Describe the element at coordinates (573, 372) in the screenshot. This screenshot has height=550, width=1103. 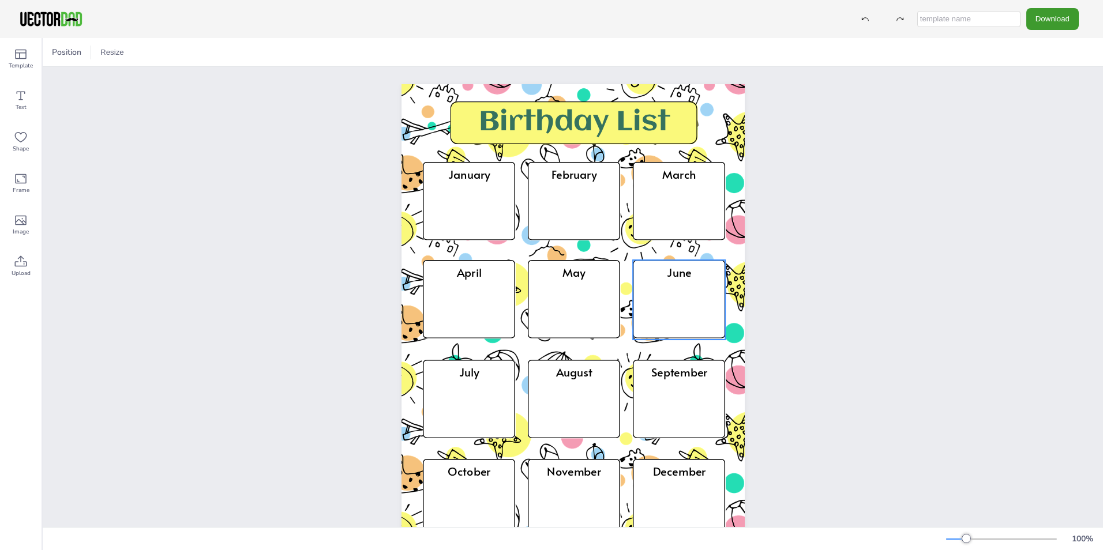
I see `span: August` at that location.